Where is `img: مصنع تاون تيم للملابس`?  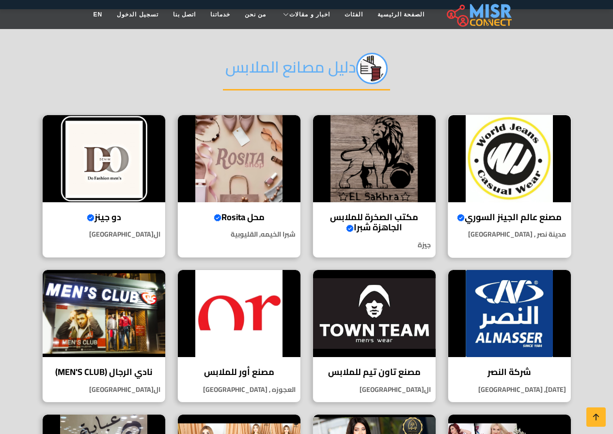 img: مصنع تاون تيم للملابس is located at coordinates (374, 314).